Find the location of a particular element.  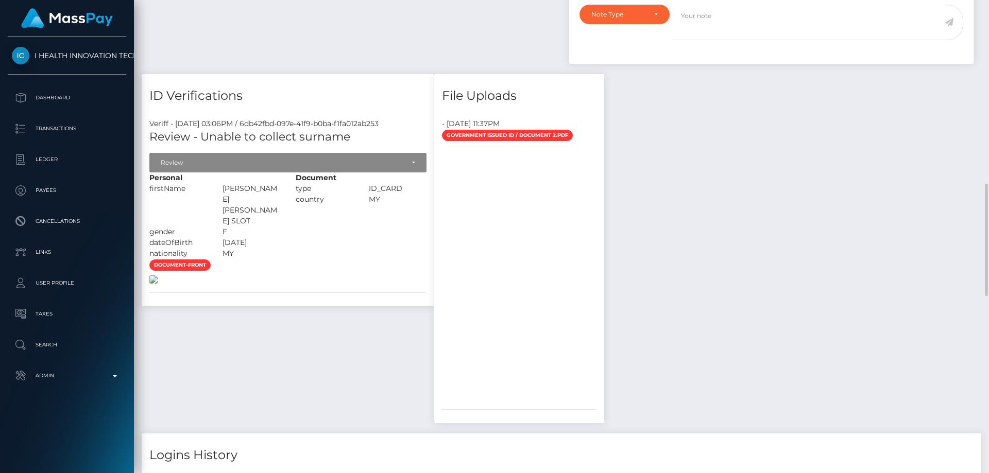

a: Ledger is located at coordinates (67, 160).